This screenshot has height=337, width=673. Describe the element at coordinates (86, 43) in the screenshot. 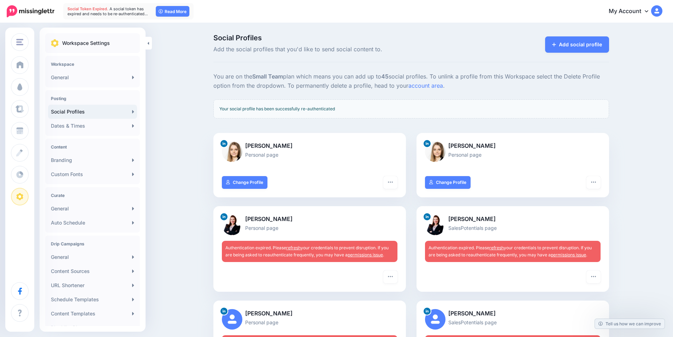

I see `p: Workspace Settings` at that location.